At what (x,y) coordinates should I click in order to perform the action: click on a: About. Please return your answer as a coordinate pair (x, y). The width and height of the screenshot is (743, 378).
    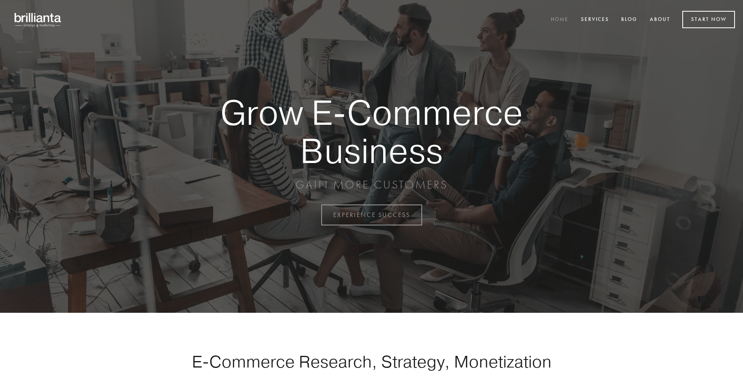
    Looking at the image, I should click on (660, 20).